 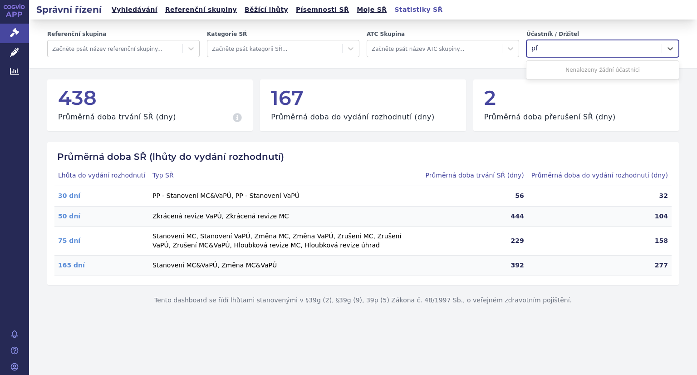 I want to click on h3: Průměrná doba trvání SŘ (dny), so click(x=117, y=117).